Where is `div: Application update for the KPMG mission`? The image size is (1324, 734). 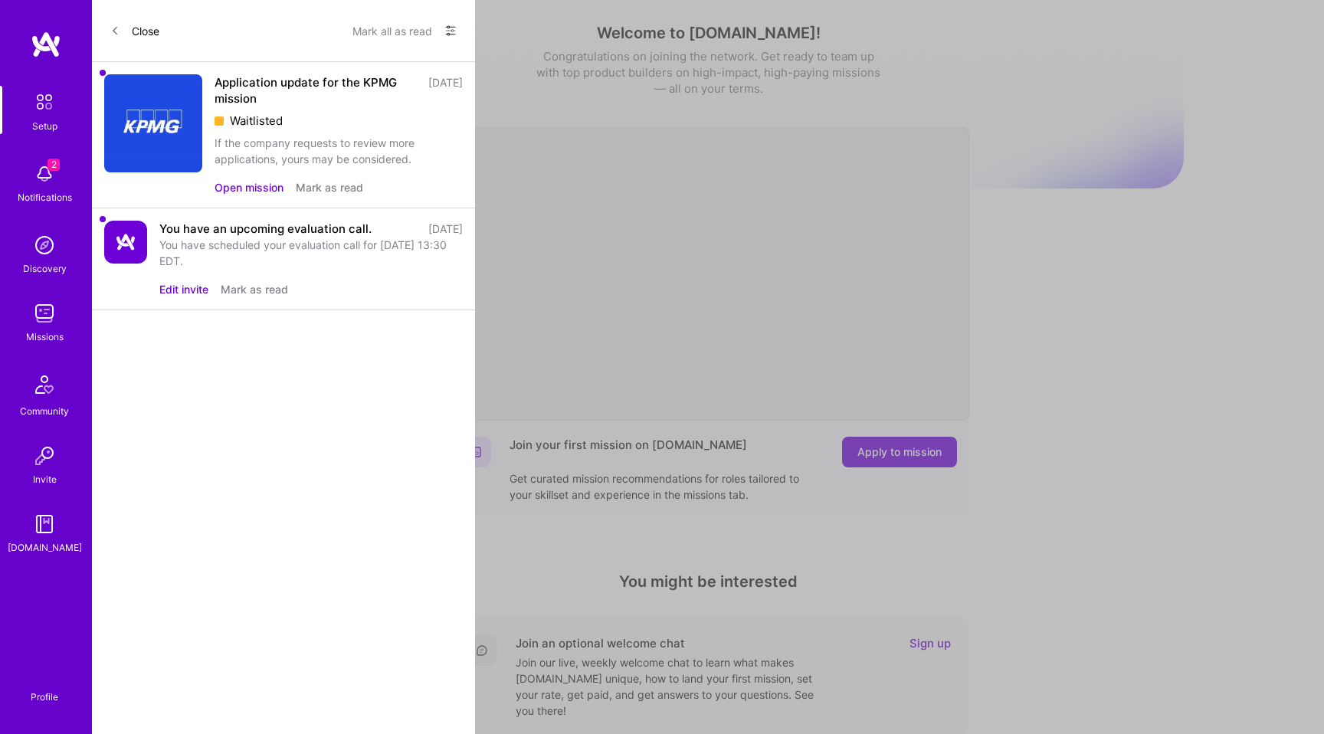
div: Application update for the KPMG mission is located at coordinates (316, 90).